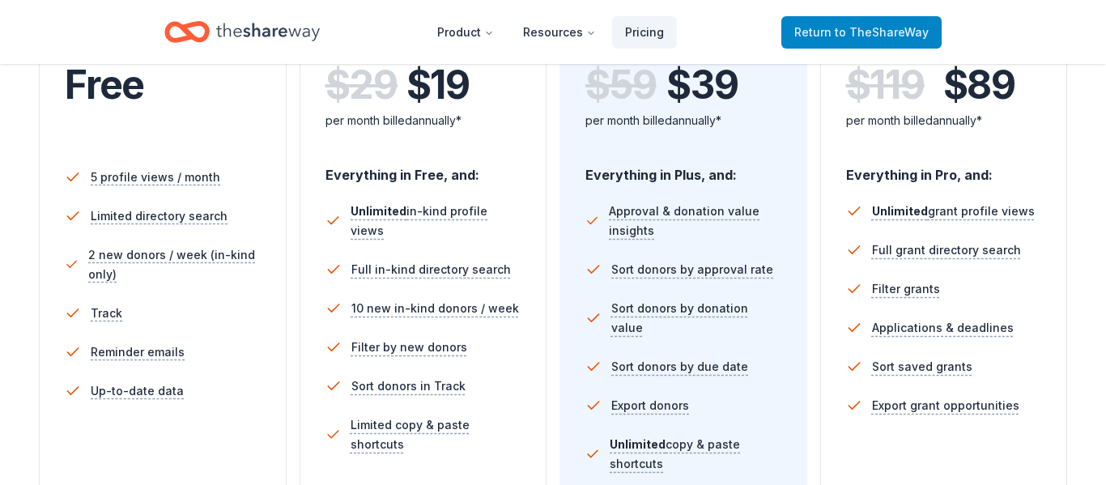 The height and width of the screenshot is (485, 1106). Describe the element at coordinates (560, 32) in the screenshot. I see `button: Resources` at that location.